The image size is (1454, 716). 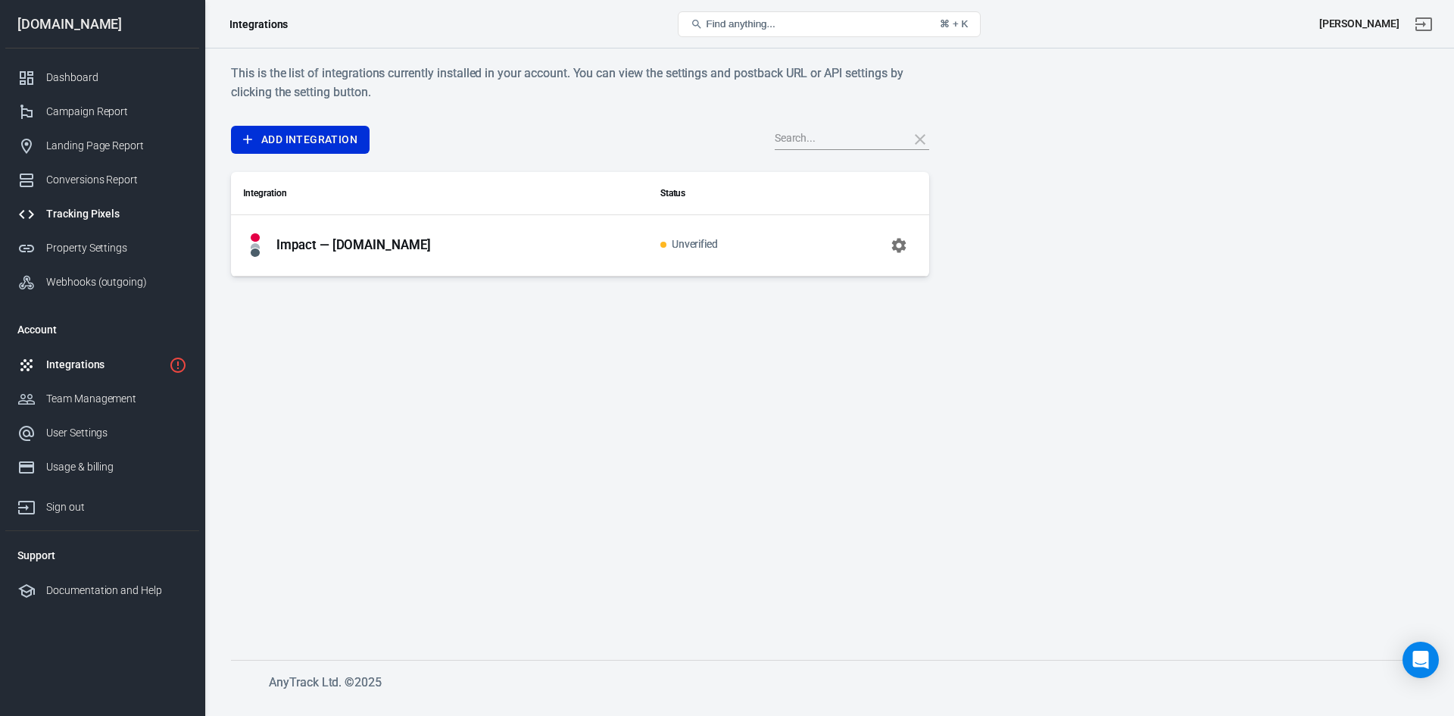 I want to click on div: Campaign Report, so click(x=117, y=111).